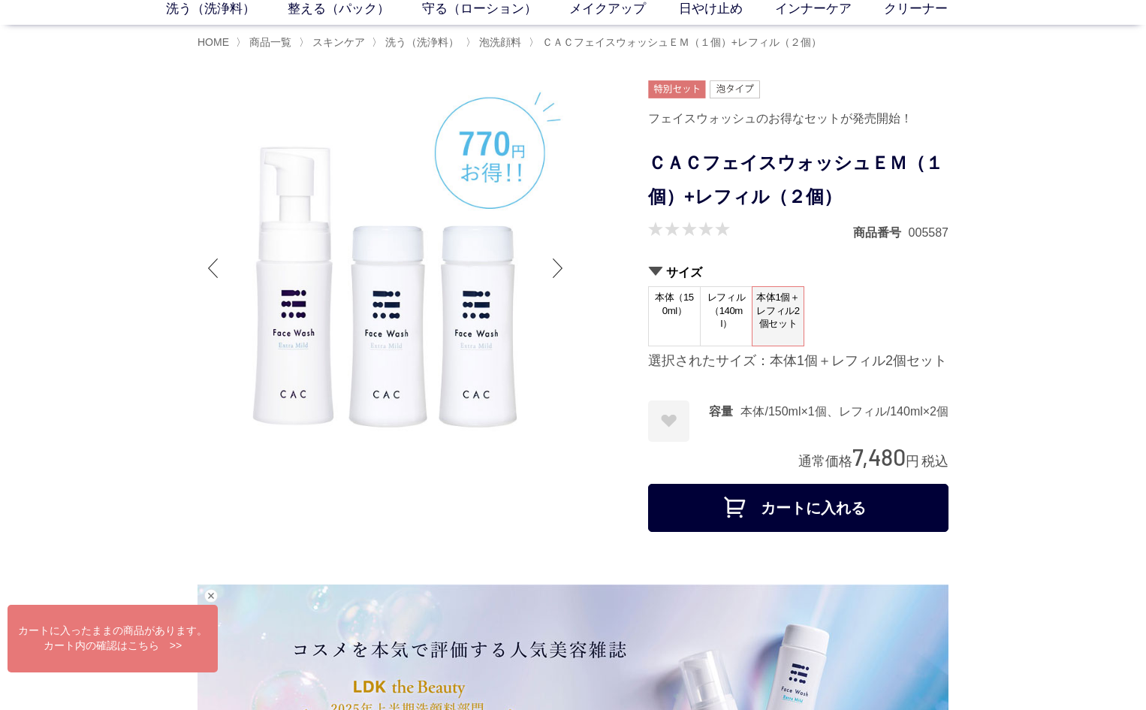 The width and height of the screenshot is (1146, 710). What do you see at coordinates (735, 89) in the screenshot?
I see `img: 泡タイプ` at bounding box center [735, 89].